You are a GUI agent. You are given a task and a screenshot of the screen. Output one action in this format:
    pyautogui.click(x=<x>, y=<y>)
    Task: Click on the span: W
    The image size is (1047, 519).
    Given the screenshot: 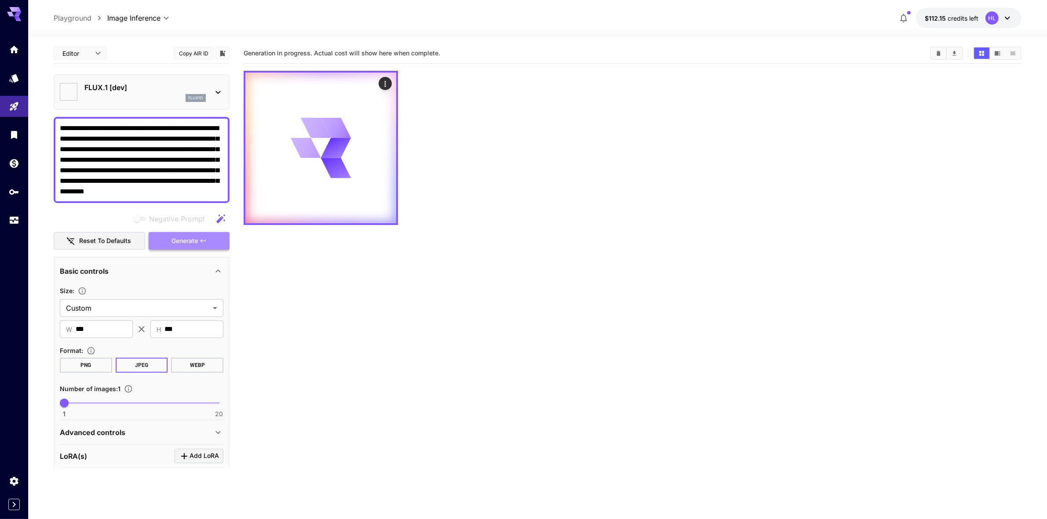 What is the action you would take?
    pyautogui.click(x=69, y=329)
    